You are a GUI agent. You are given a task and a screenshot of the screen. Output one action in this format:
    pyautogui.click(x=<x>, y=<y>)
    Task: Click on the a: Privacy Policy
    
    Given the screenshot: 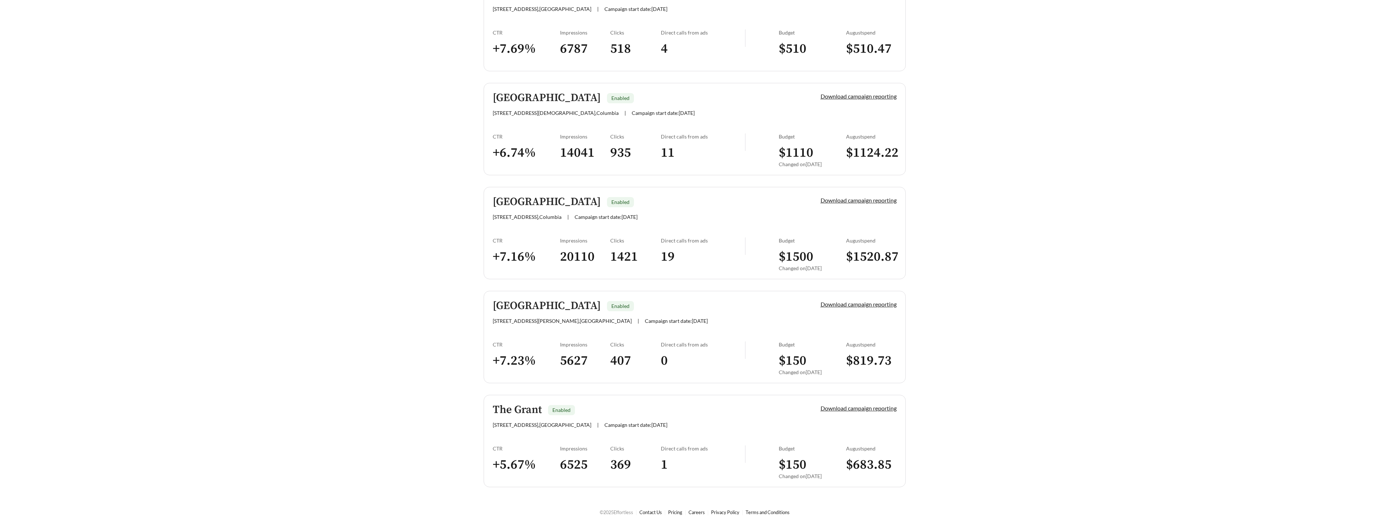 What is the action you would take?
    pyautogui.click(x=725, y=513)
    